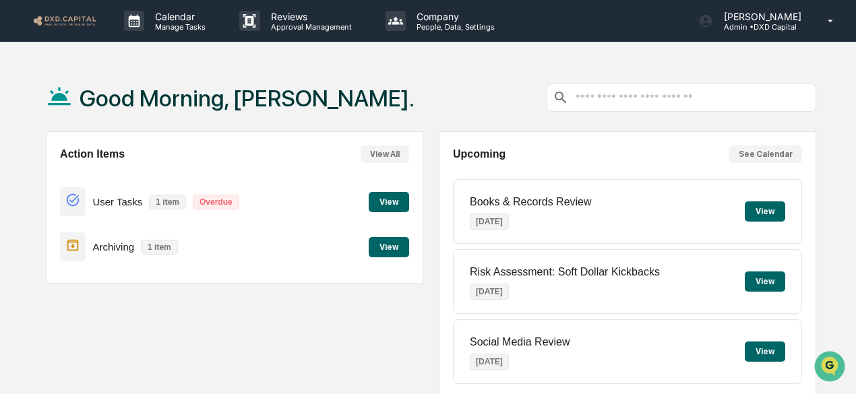 This screenshot has width=856, height=394. Describe the element at coordinates (565, 272) in the screenshot. I see `p: Risk Assessment: Soft Dollar Kickbacks` at that location.